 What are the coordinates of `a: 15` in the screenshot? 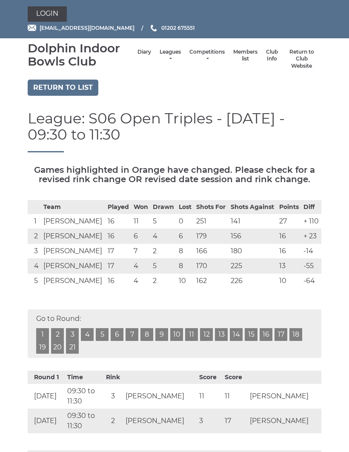 It's located at (251, 335).